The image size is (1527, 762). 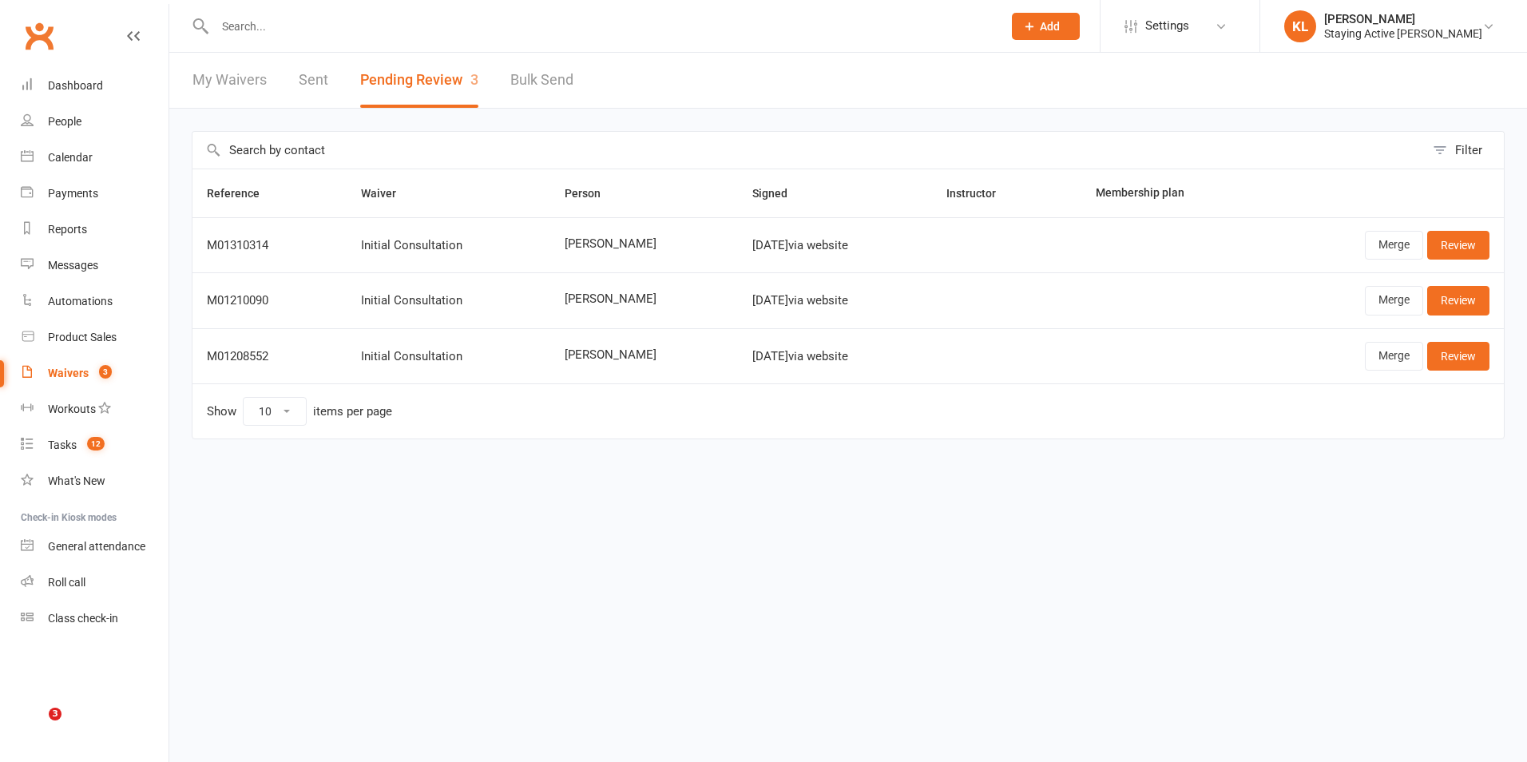 What do you see at coordinates (94, 445) in the screenshot?
I see `a: Tasks 12` at bounding box center [94, 445].